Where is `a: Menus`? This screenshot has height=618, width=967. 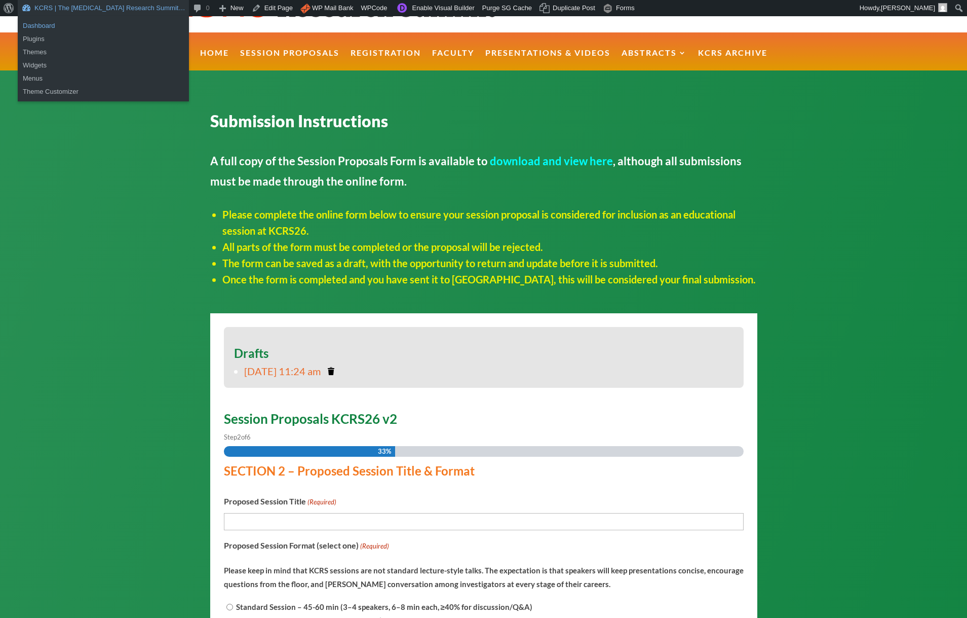
a: Menus is located at coordinates (103, 79).